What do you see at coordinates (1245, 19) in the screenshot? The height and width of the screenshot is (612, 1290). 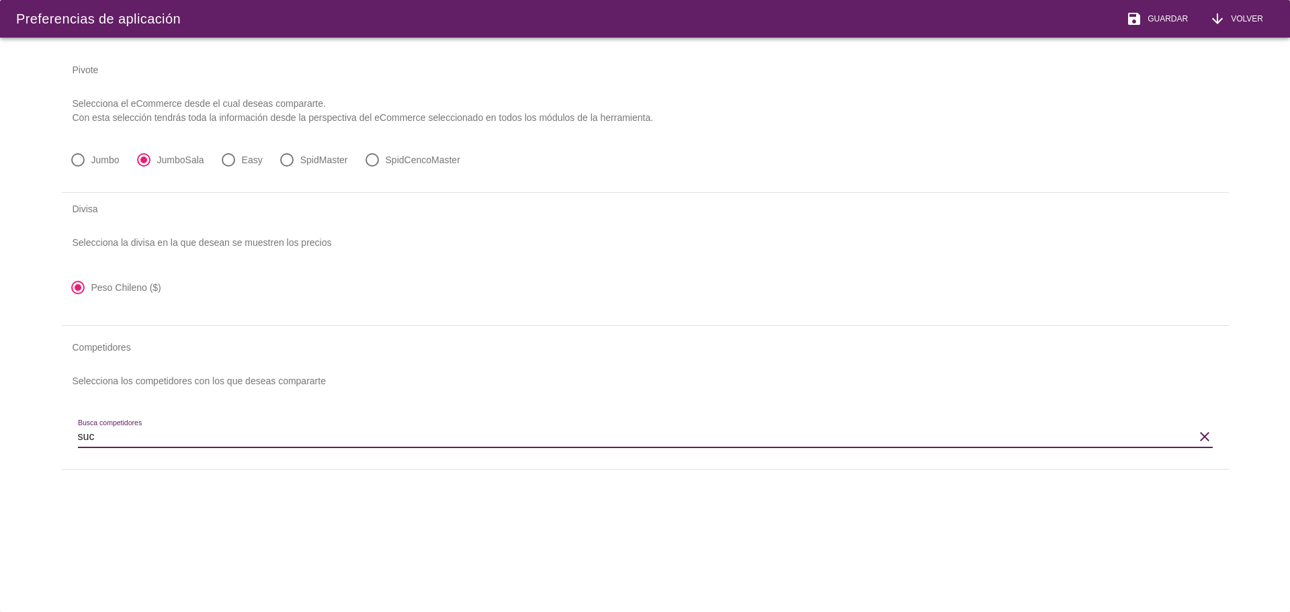 I see `span: Volver` at bounding box center [1245, 19].